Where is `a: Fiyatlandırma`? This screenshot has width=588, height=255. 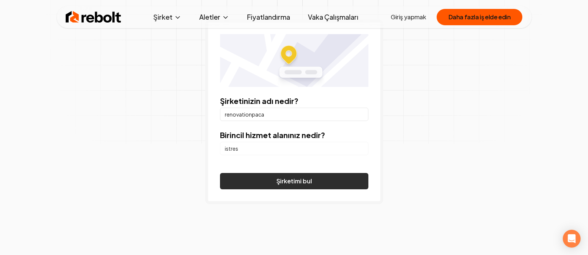
a: Fiyatlandırma is located at coordinates (269, 17).